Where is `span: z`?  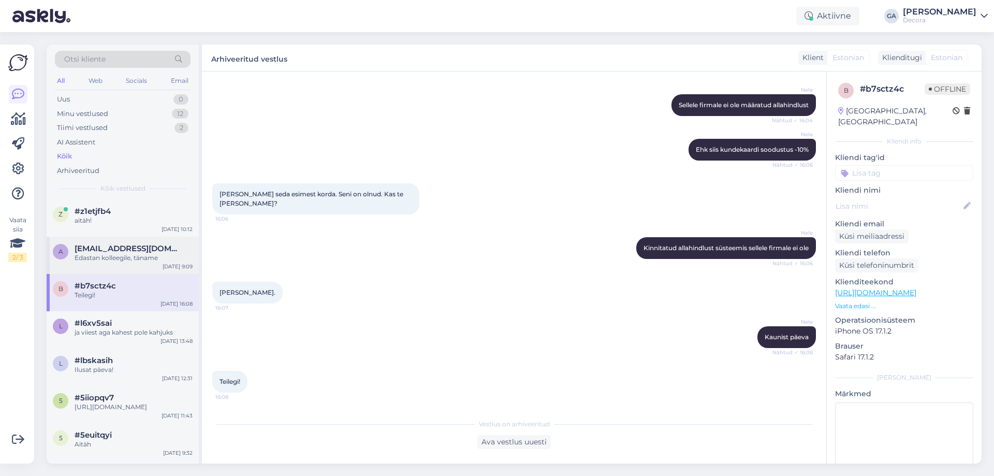 span: z is located at coordinates (61, 214).